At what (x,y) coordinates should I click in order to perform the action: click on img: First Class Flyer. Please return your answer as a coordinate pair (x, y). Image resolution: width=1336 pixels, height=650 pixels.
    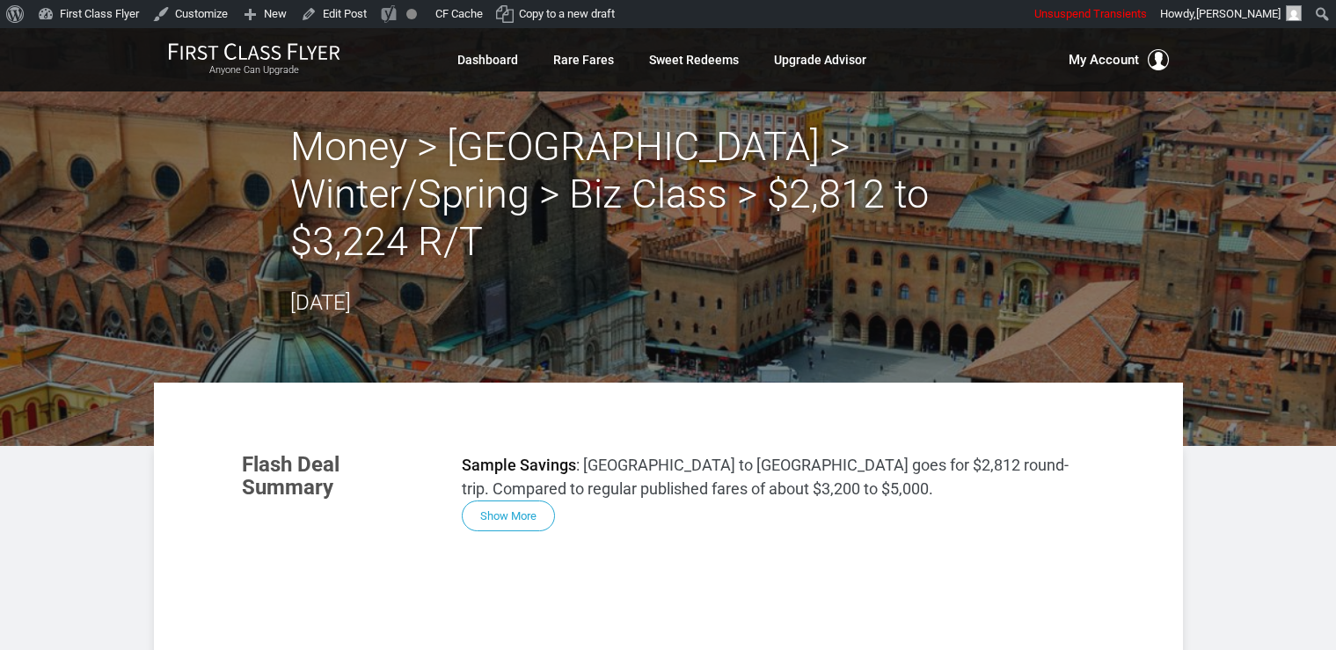
    Looking at the image, I should click on (254, 51).